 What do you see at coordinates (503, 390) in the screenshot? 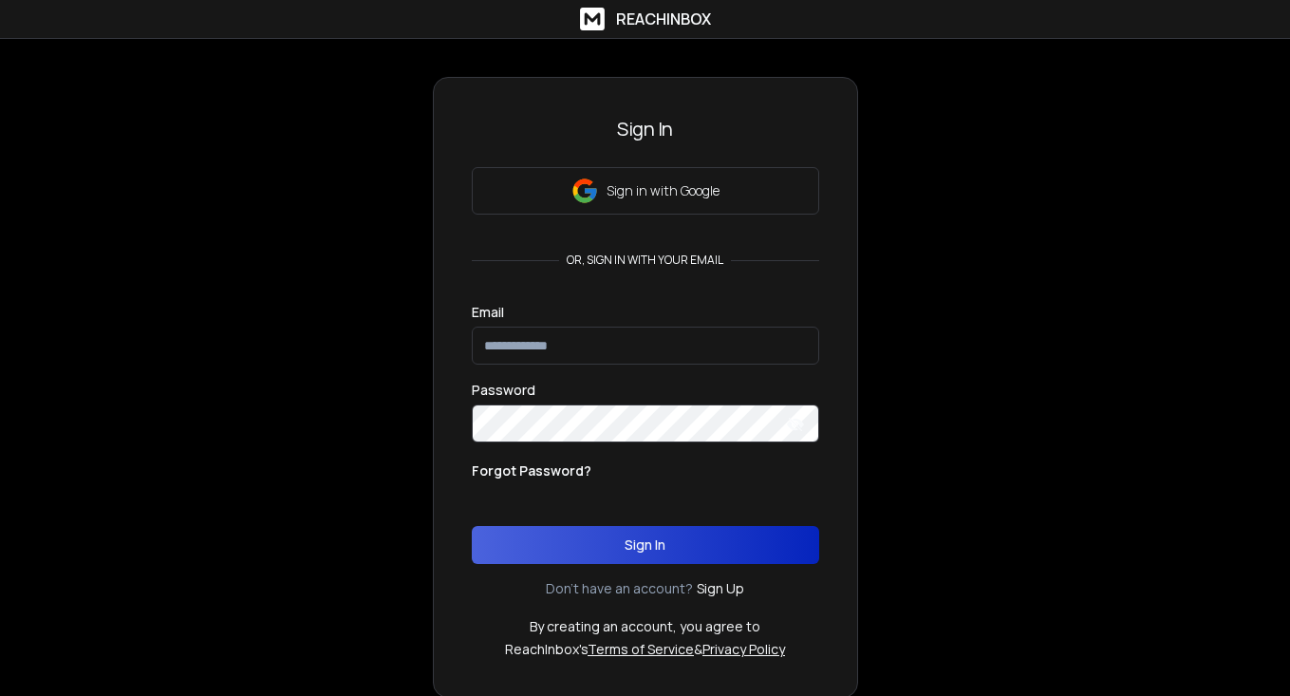
I see `label: Password` at bounding box center [503, 390].